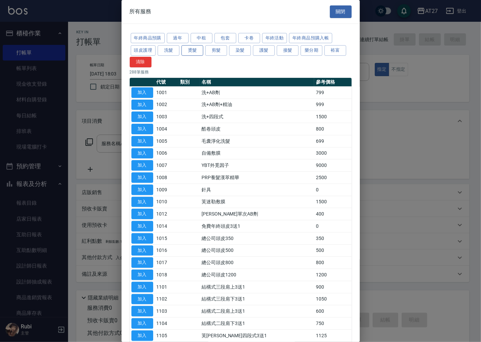 The image size is (481, 342). Describe the element at coordinates (140, 12) in the screenshot. I see `span: 所有服務` at that location.